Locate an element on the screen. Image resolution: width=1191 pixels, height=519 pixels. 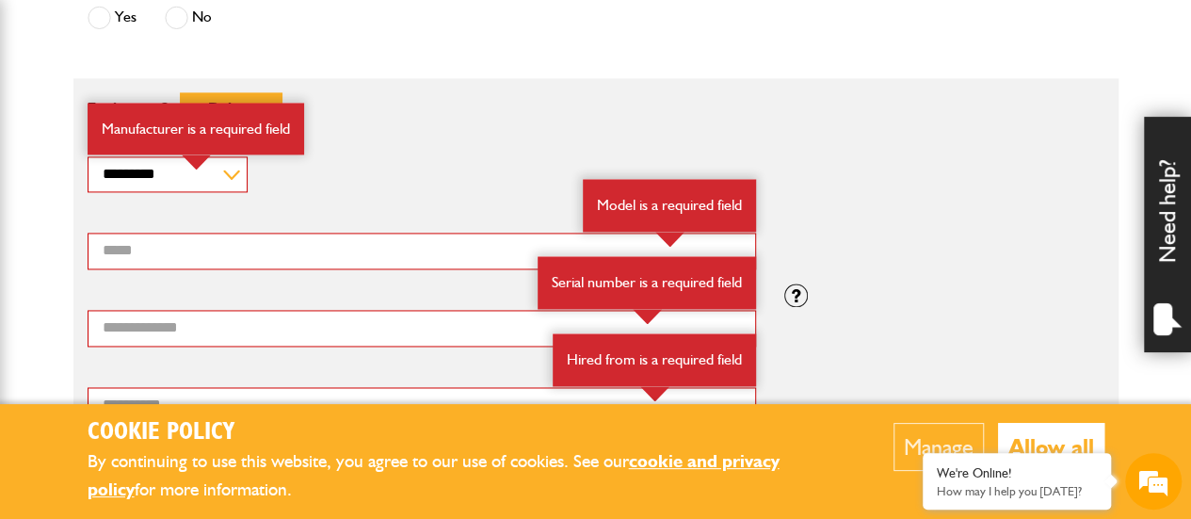
div: Hired from is a required field is located at coordinates (655, 360).